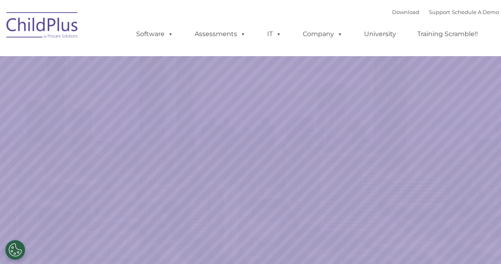 The width and height of the screenshot is (501, 264). I want to click on a: Learn More, so click(383, 160).